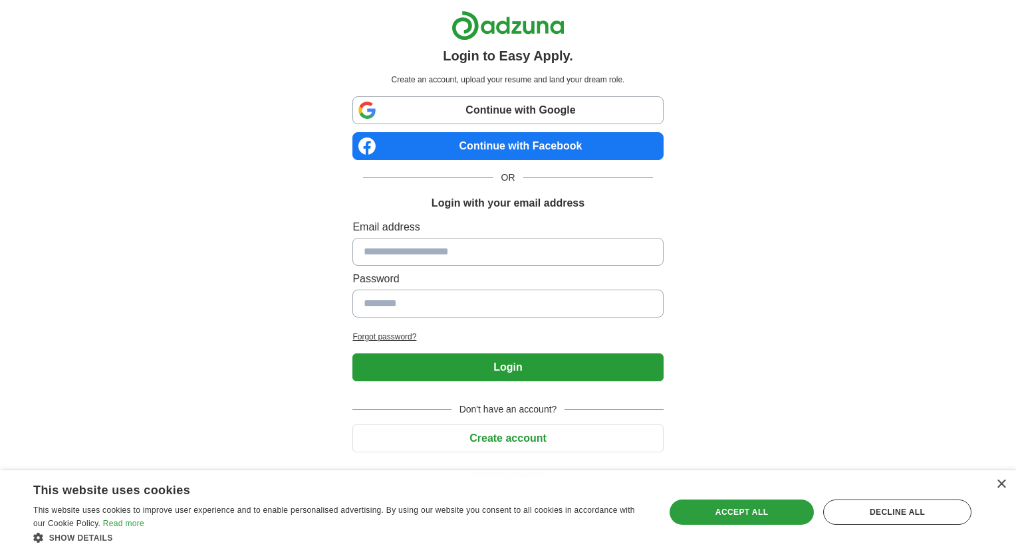  I want to click on a: Continue with Google, so click(507, 110).